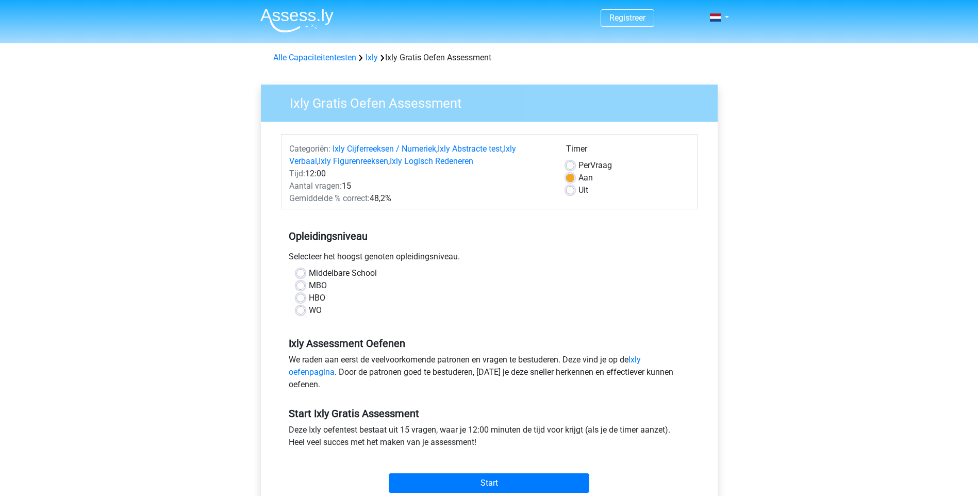  I want to click on label: Vraag, so click(595, 166).